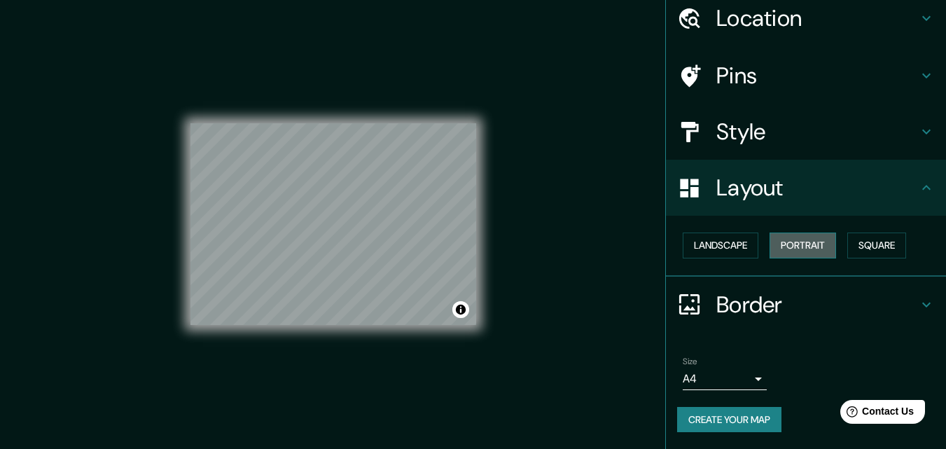 The height and width of the screenshot is (449, 946). What do you see at coordinates (802, 245) in the screenshot?
I see `button: Portrait` at bounding box center [802, 245].